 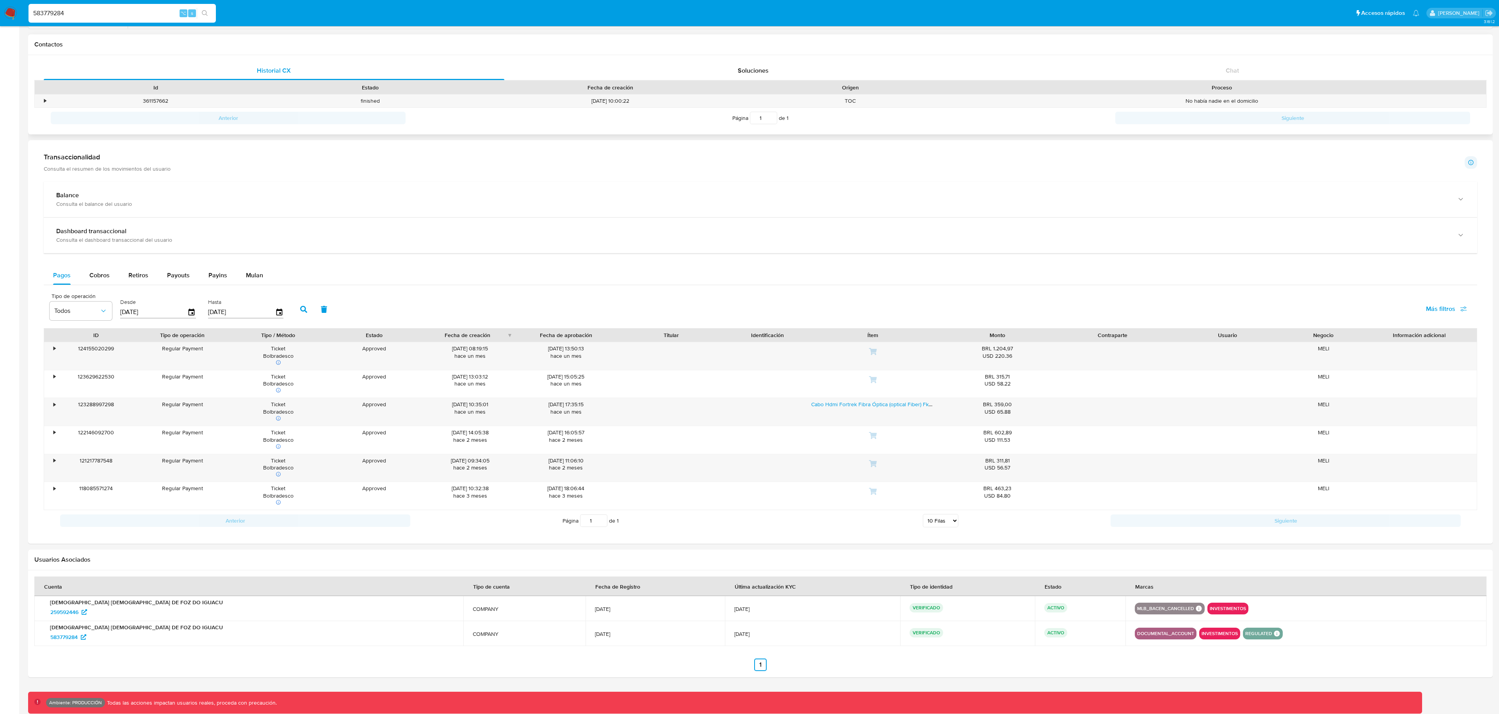 I want to click on div: 361157662, so click(x=156, y=101).